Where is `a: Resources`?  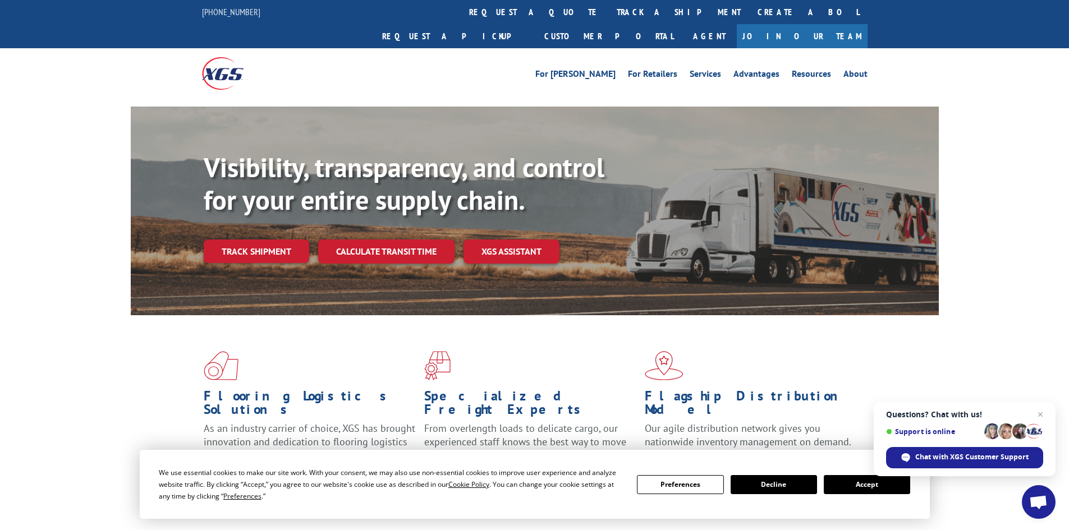 a: Resources is located at coordinates (811, 76).